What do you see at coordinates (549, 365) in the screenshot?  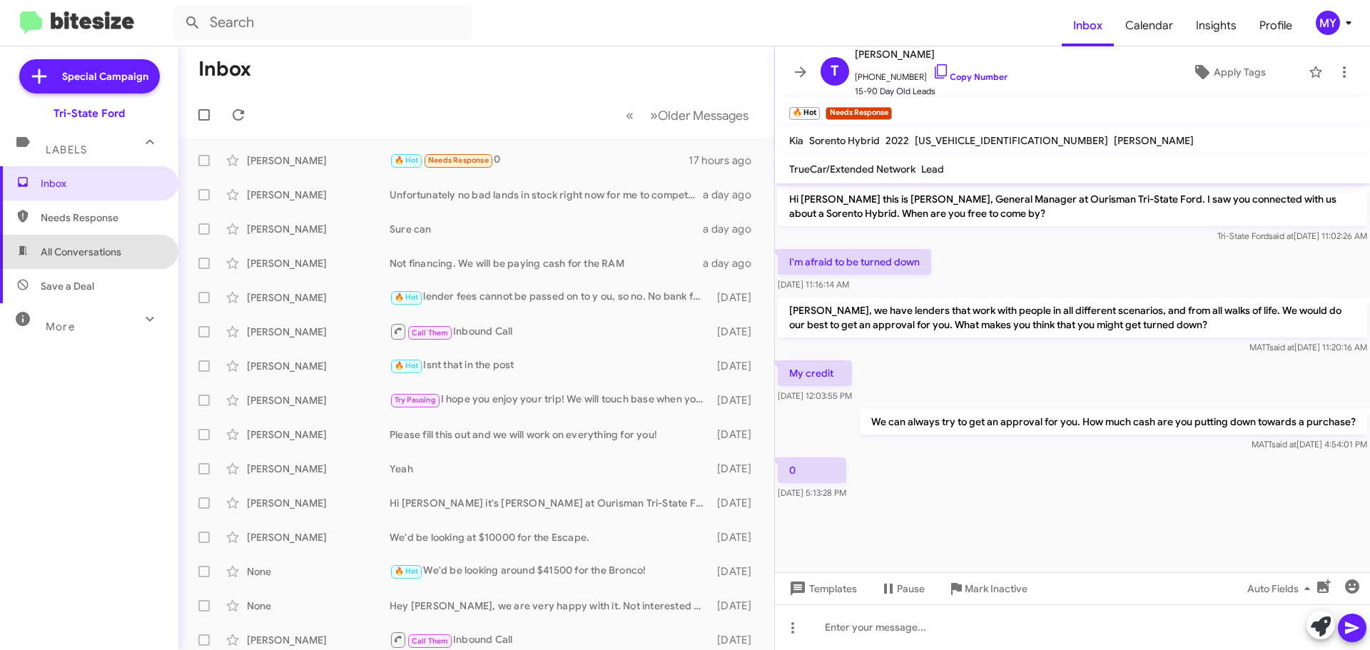 I see `div: Isnt that in the post` at bounding box center [549, 365].